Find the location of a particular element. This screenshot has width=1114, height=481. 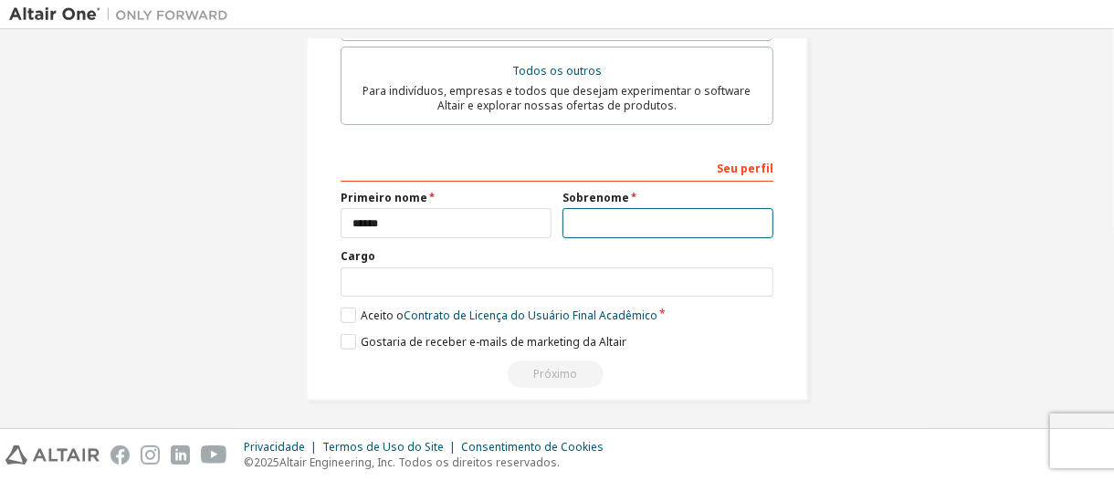

font: Gostaria de receber e-mails de marketing da Altair is located at coordinates (493, 341).